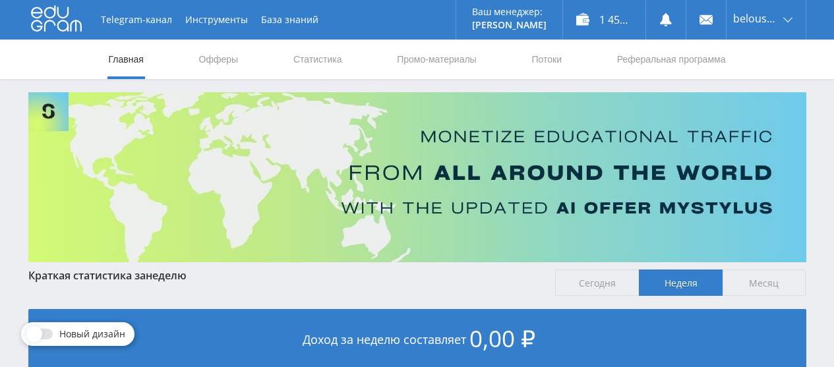 The image size is (834, 367). I want to click on img: Banner, so click(417, 177).